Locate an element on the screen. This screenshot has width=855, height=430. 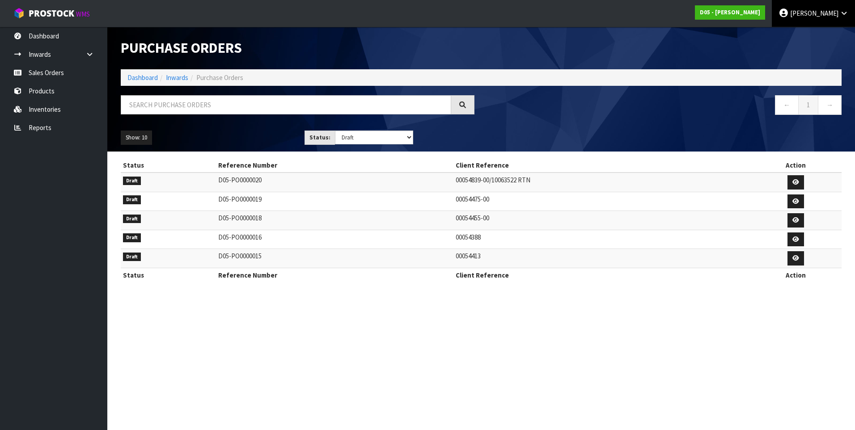
td: 00054413 is located at coordinates (601, 258).